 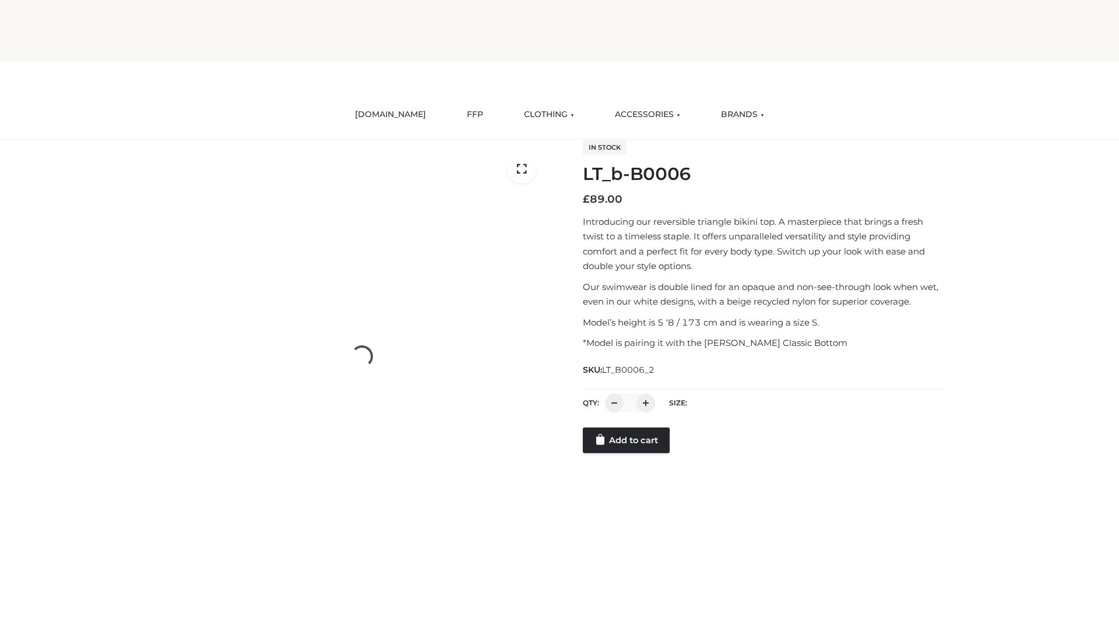 What do you see at coordinates (604, 147) in the screenshot?
I see `span: In stock` at bounding box center [604, 147].